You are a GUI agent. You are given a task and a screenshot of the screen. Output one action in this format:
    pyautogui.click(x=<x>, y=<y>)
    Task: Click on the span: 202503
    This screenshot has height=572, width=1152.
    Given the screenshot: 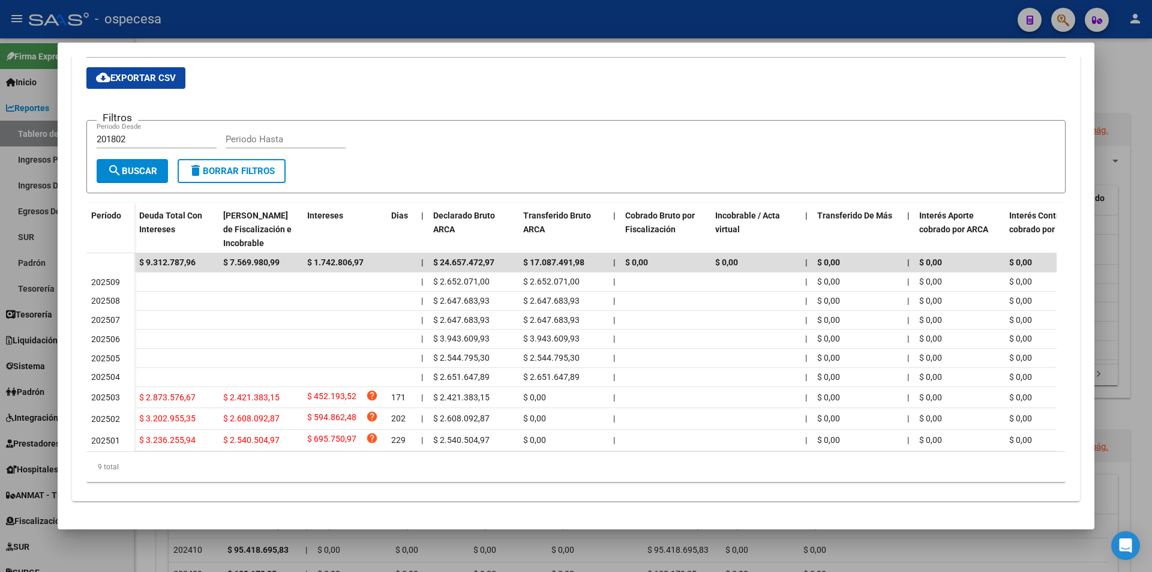 What is the action you would take?
    pyautogui.click(x=106, y=397)
    